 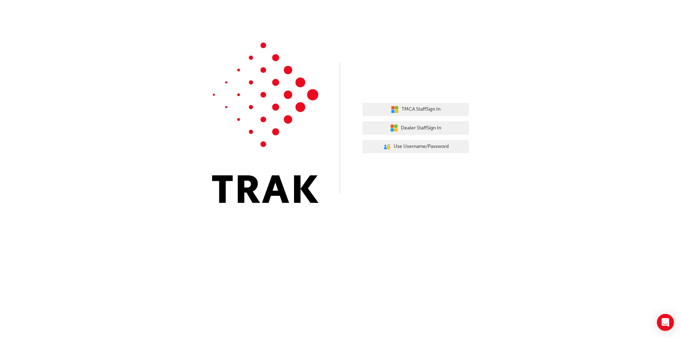 What do you see at coordinates (421, 128) in the screenshot?
I see `span: Dealer Staff Sign In` at bounding box center [421, 128].